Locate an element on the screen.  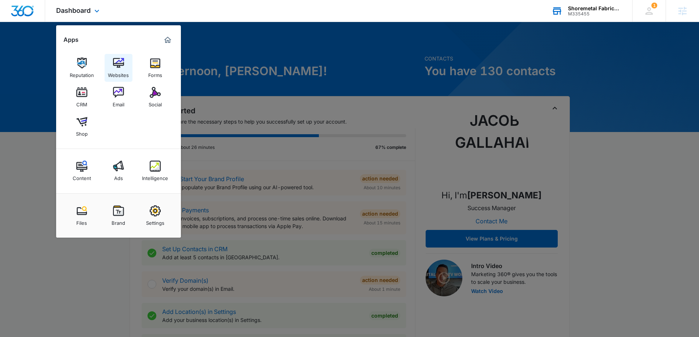
a: Websites is located at coordinates (119, 68).